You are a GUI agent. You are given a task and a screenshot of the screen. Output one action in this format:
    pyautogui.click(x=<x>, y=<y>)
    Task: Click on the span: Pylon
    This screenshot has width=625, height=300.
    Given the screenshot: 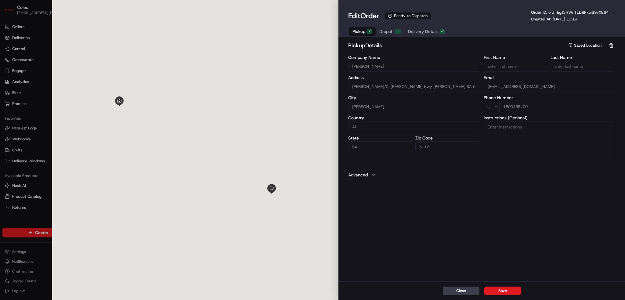 What is the action you would take?
    pyautogui.click(x=67, y=106)
    